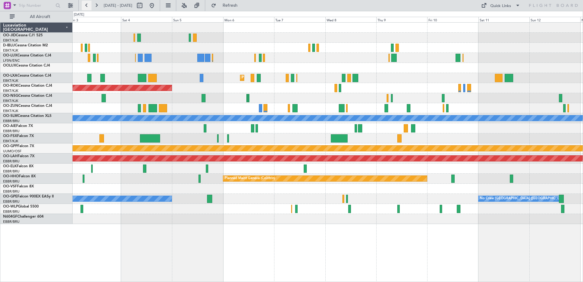 The image size is (583, 282). I want to click on span: OO-LXA, so click(10, 76).